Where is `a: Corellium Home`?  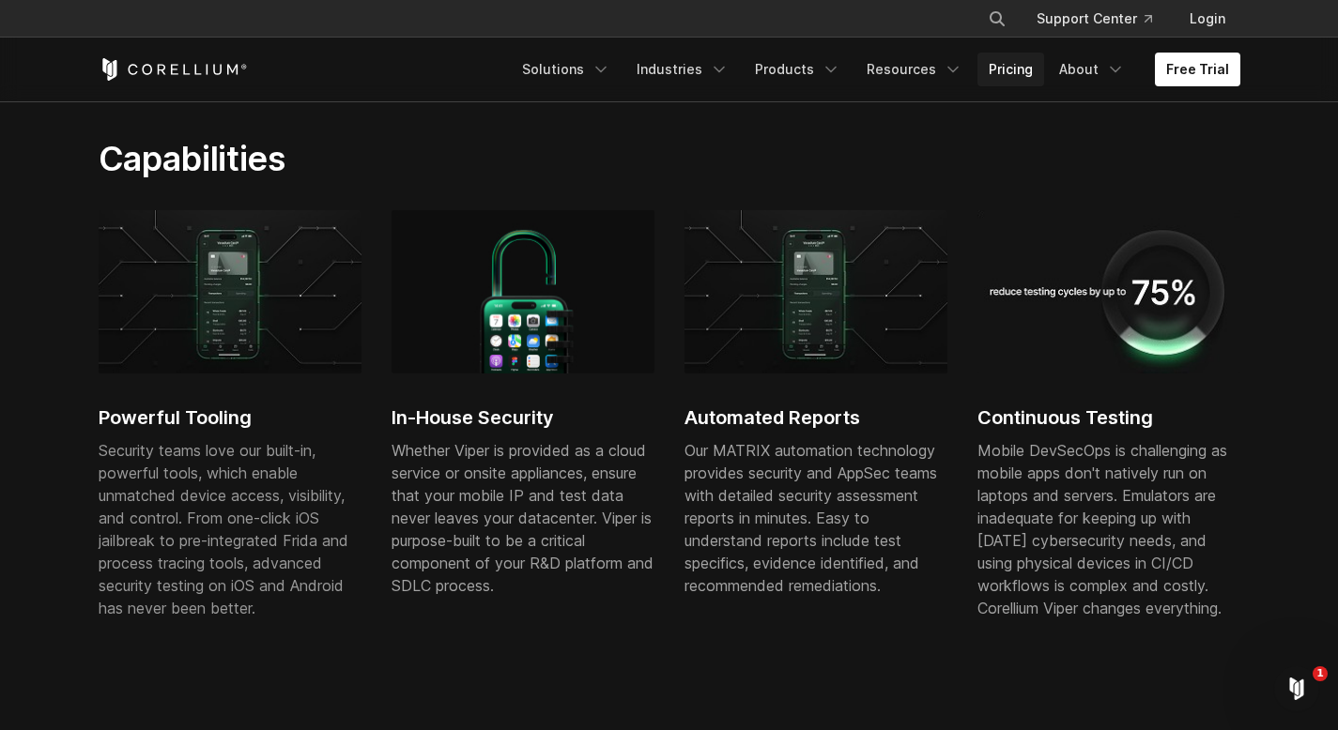 a: Corellium Home is located at coordinates (173, 69).